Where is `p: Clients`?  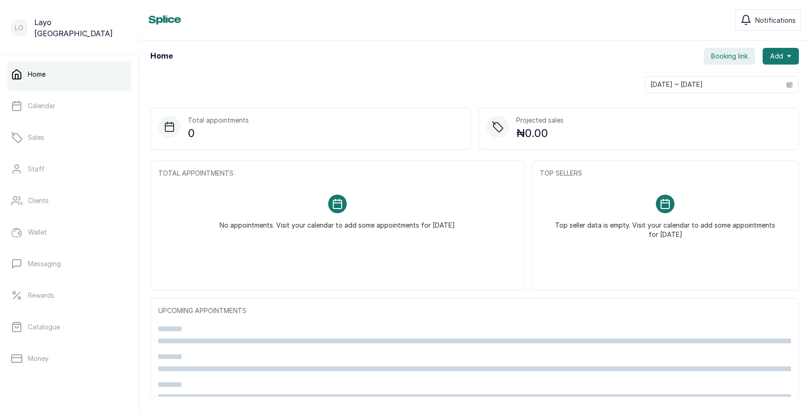 p: Clients is located at coordinates (38, 201).